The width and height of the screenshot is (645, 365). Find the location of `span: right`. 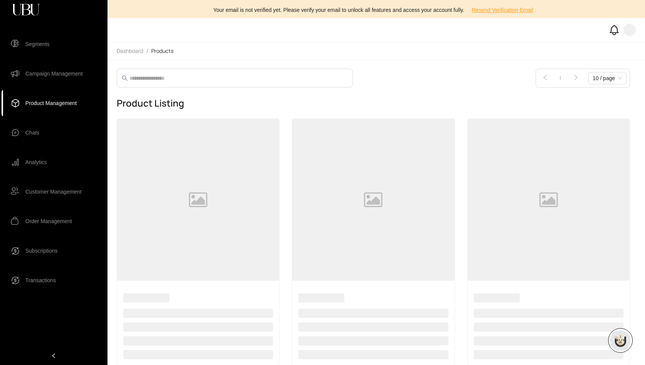

span: right is located at coordinates (576, 78).